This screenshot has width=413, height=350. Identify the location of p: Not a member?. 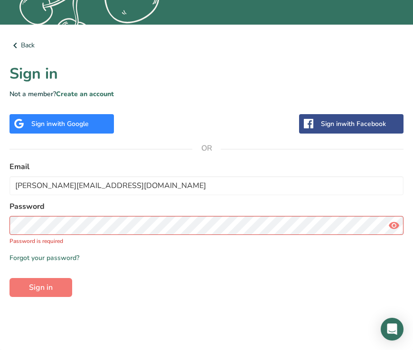
(206, 94).